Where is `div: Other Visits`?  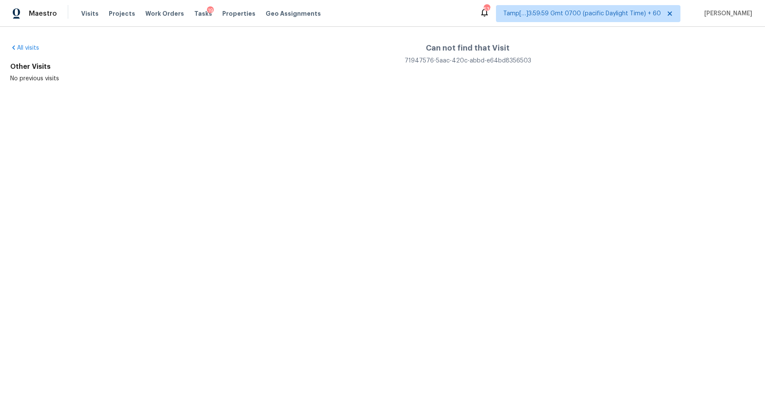
div: Other Visits is located at coordinates (82, 67).